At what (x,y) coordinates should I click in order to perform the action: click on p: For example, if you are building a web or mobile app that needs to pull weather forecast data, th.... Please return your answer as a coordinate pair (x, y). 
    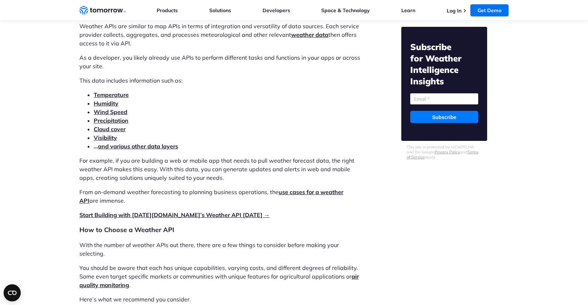
    Looking at the image, I should click on (221, 169).